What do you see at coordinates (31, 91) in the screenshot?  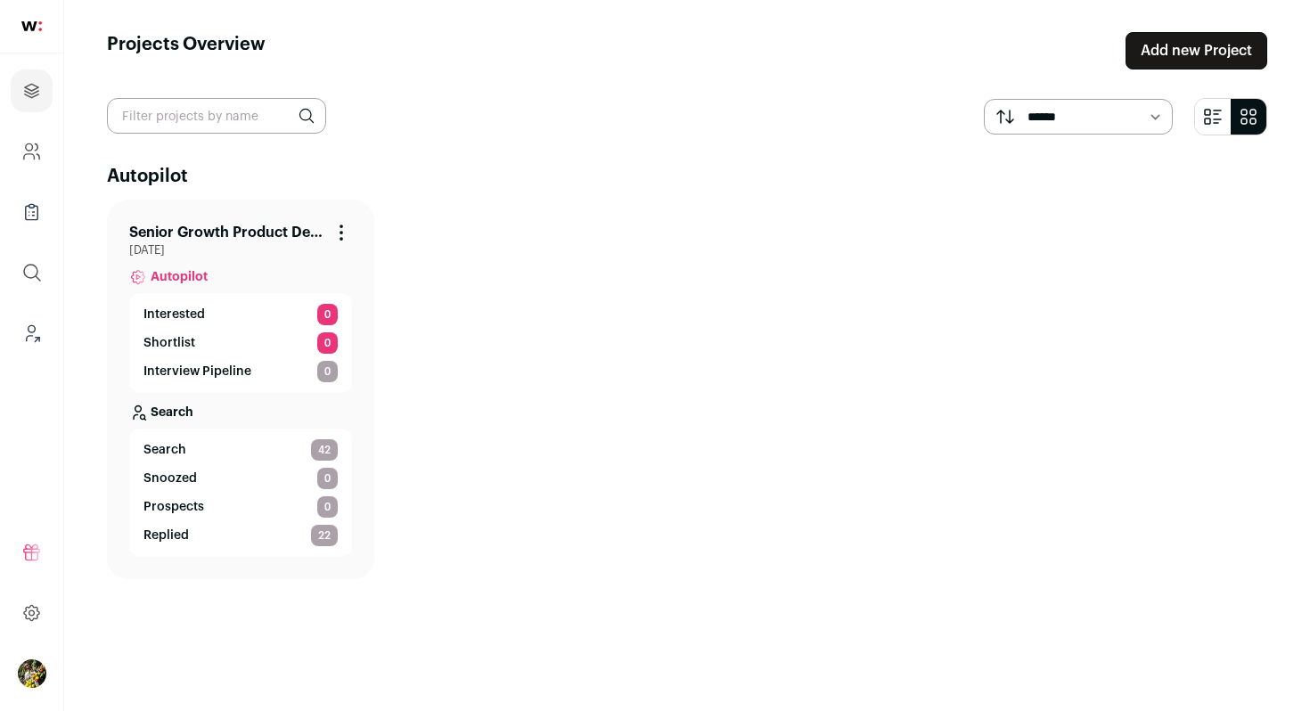 I see `a: Projects` at bounding box center [31, 91].